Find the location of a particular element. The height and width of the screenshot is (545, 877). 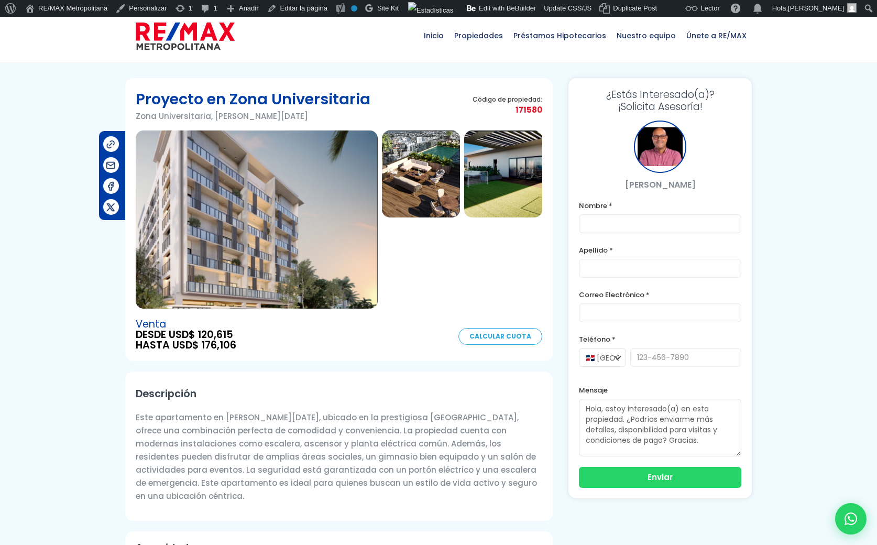

label: Nombre * is located at coordinates (660, 205).